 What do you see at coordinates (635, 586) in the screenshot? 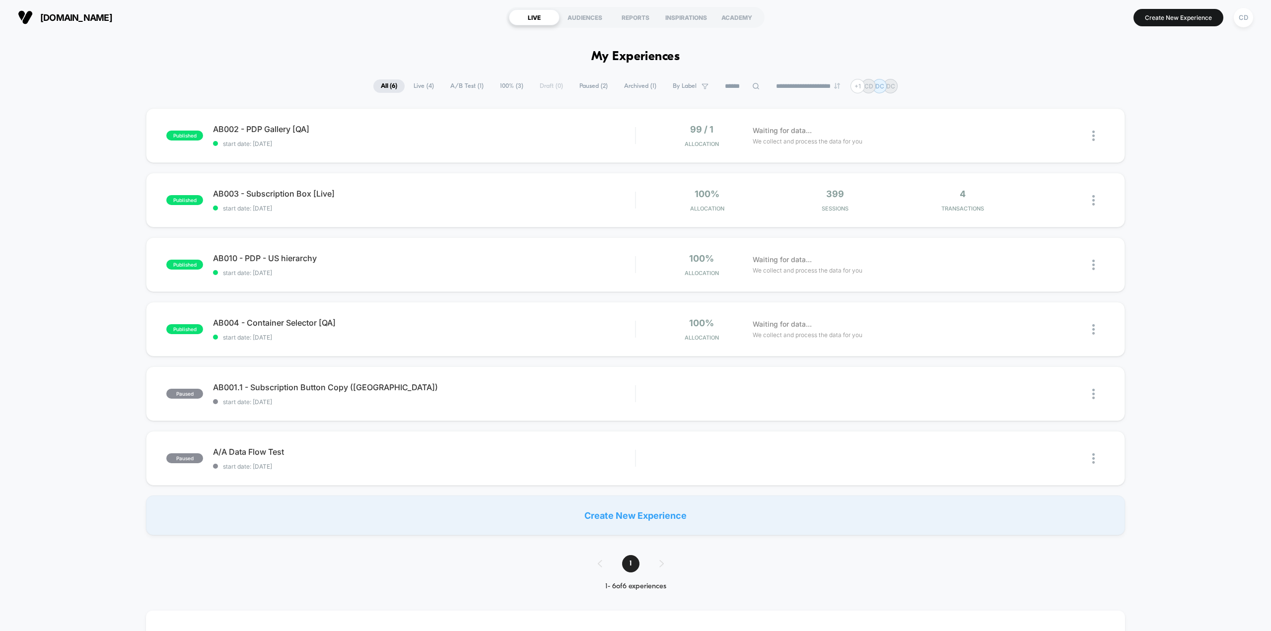
I see `div: 1 - 6 of 6 experiences` at bounding box center [635, 586].